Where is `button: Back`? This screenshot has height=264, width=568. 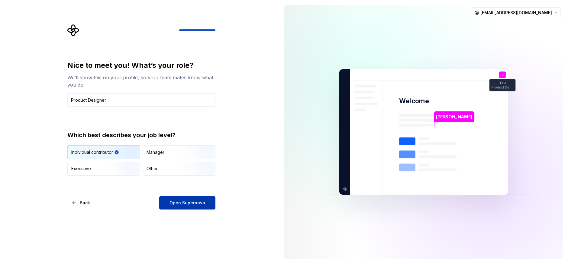 button: Back is located at coordinates (81, 202).